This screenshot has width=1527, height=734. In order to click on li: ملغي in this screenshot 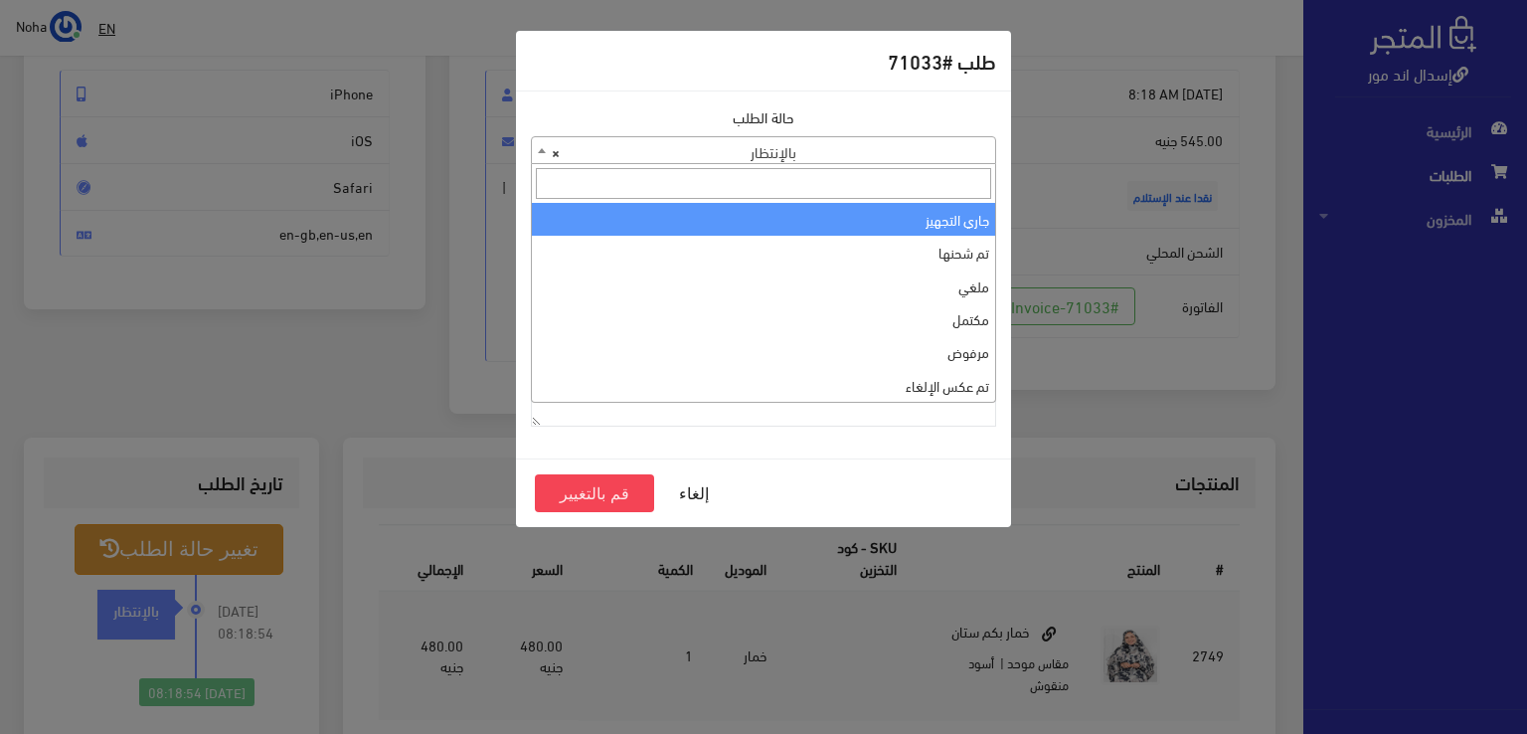, I will do `click(763, 285)`.